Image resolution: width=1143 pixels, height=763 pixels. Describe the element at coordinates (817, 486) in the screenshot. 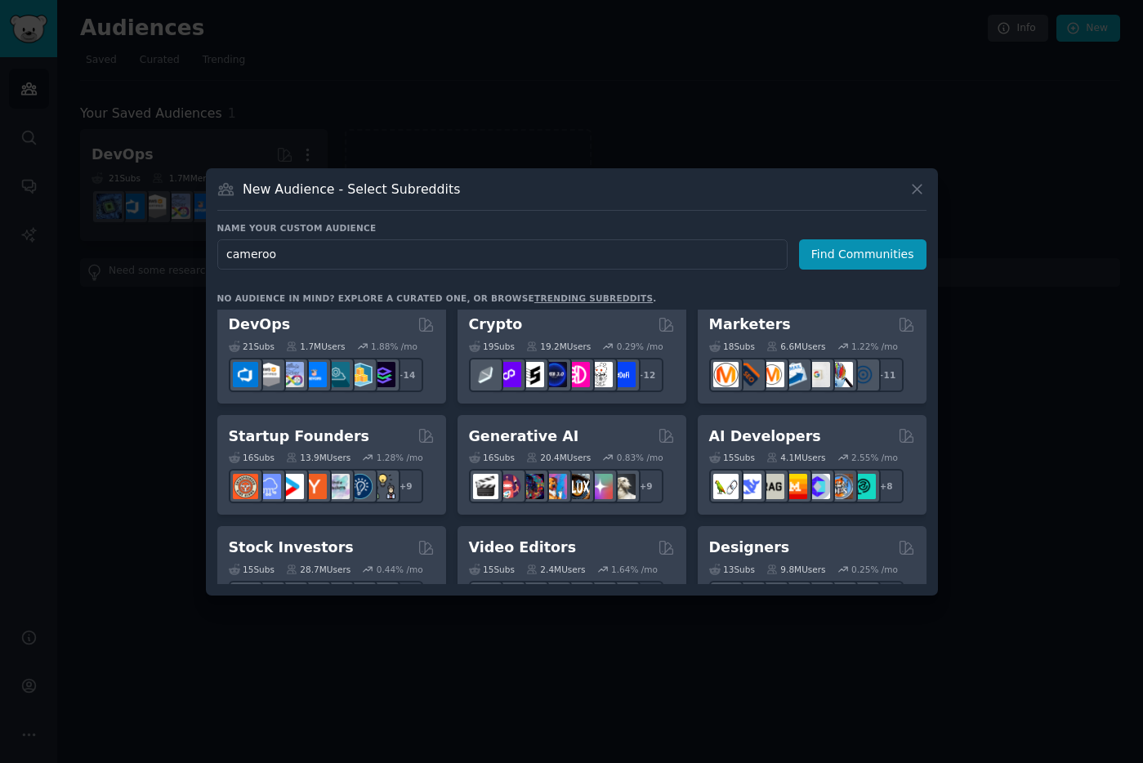

I see `img: OpenSourceAI` at that location.